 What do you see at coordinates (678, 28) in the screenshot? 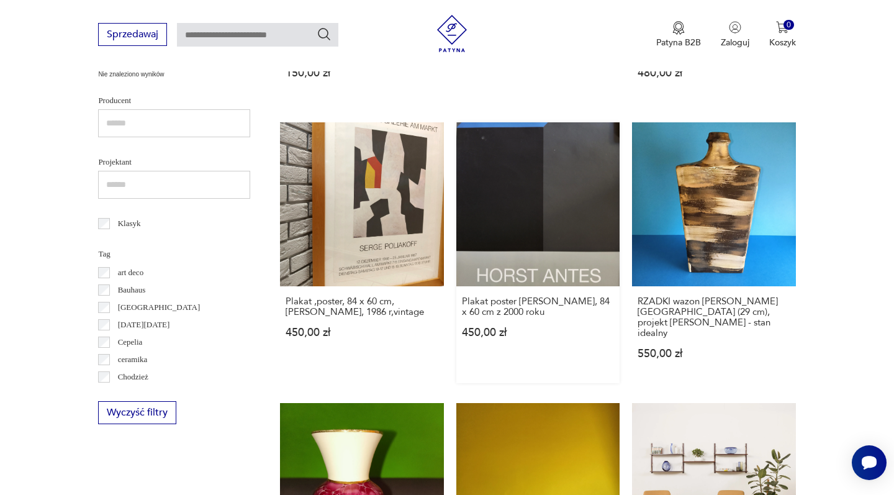
I see `img: Ikona medalu` at bounding box center [678, 28].